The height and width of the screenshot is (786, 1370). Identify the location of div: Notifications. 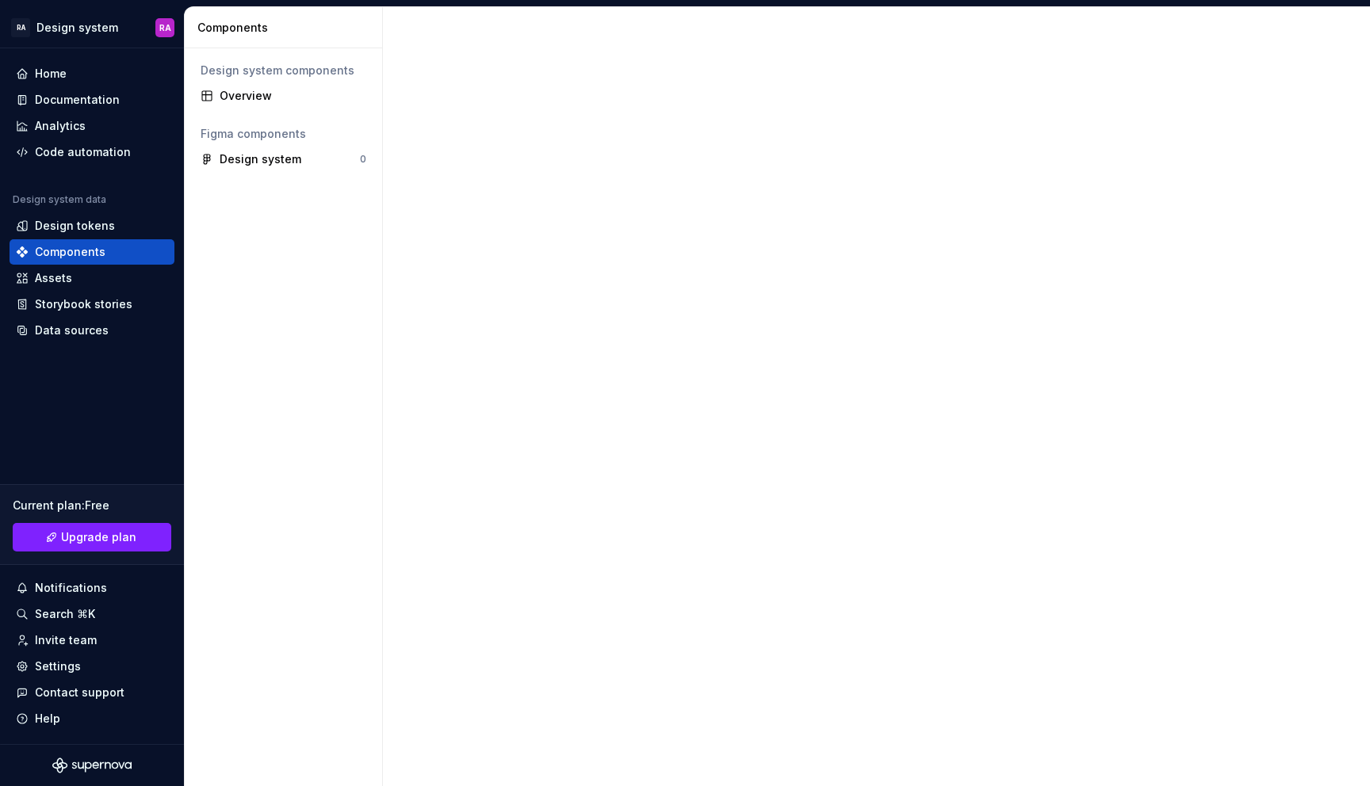
(71, 588).